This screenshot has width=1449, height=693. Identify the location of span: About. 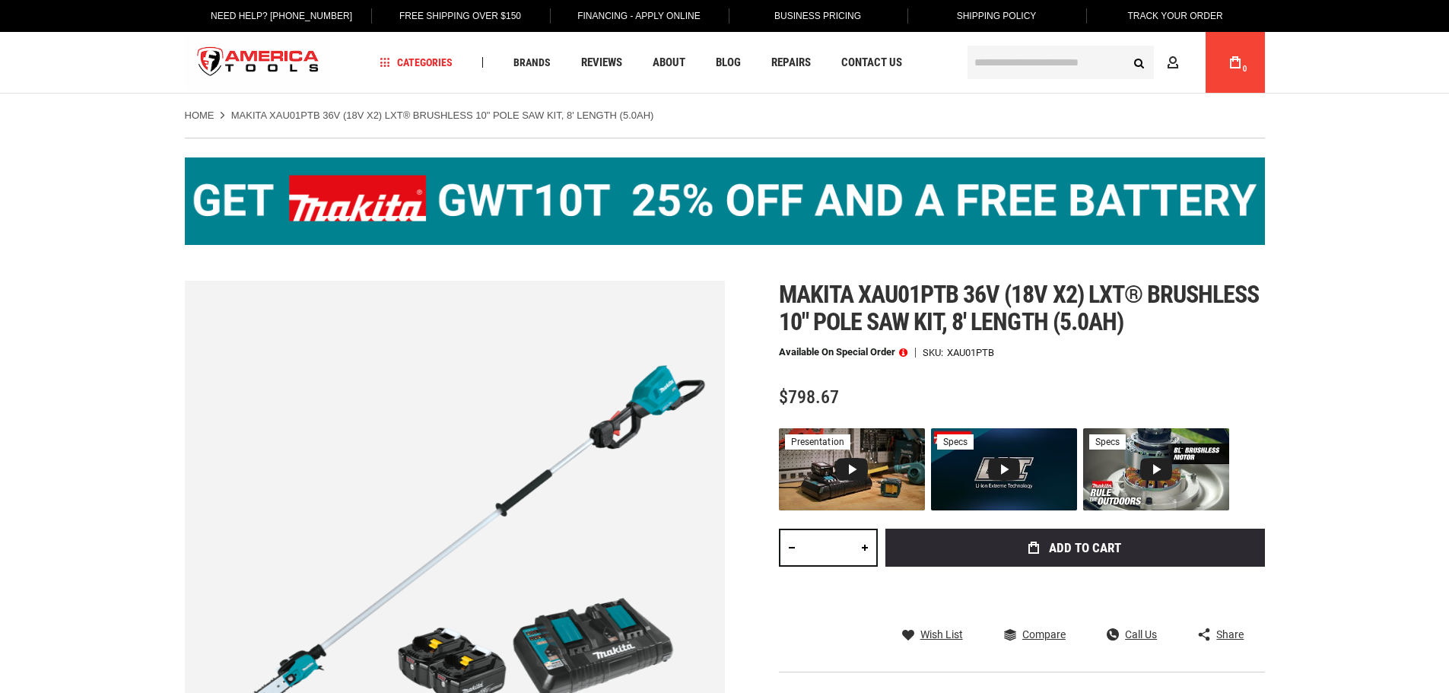
(669, 62).